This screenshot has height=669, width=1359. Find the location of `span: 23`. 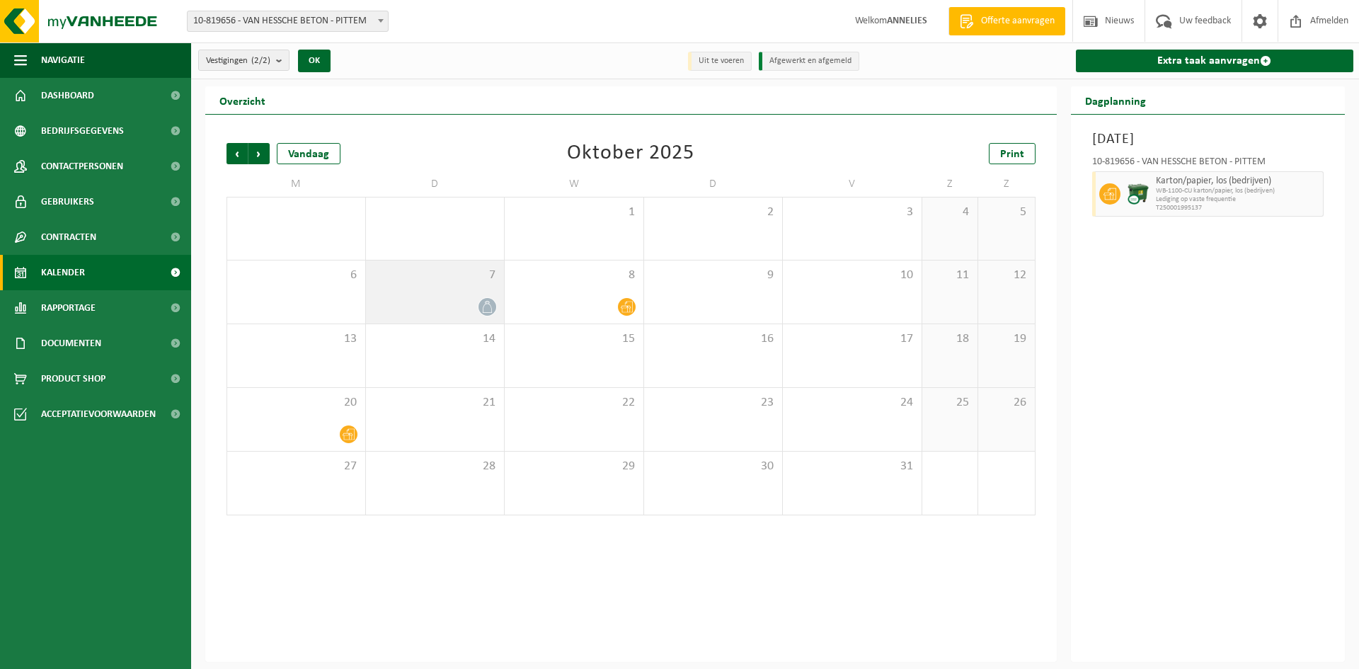

span: 23 is located at coordinates (713, 403).